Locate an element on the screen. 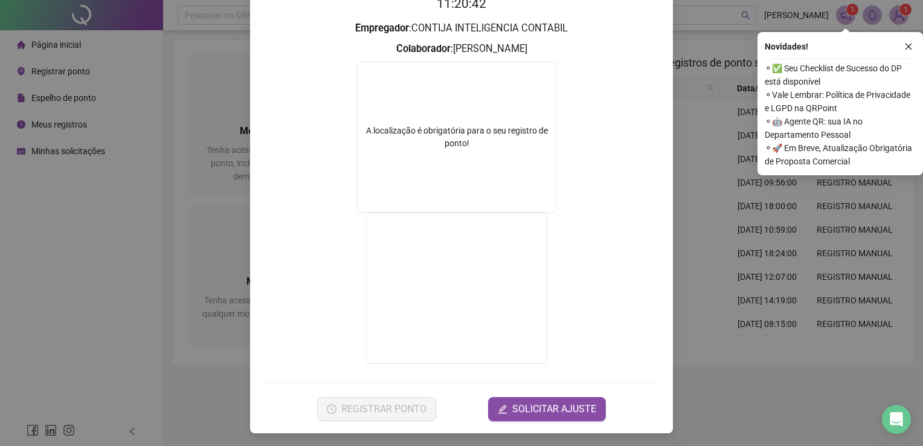 Image resolution: width=923 pixels, height=446 pixels. div: A localização é obrigatória para o seu registro de ponto! is located at coordinates (457, 137).